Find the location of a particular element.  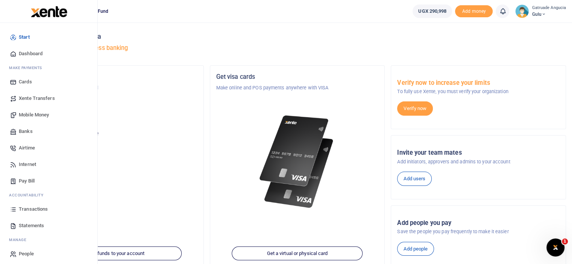

span: Start is located at coordinates (24, 37).